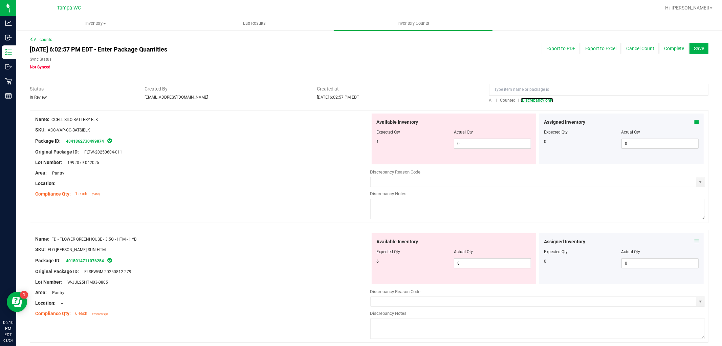 The height and width of the screenshot is (346, 722). What do you see at coordinates (508, 100) in the screenshot?
I see `span: Counted` at bounding box center [508, 100].